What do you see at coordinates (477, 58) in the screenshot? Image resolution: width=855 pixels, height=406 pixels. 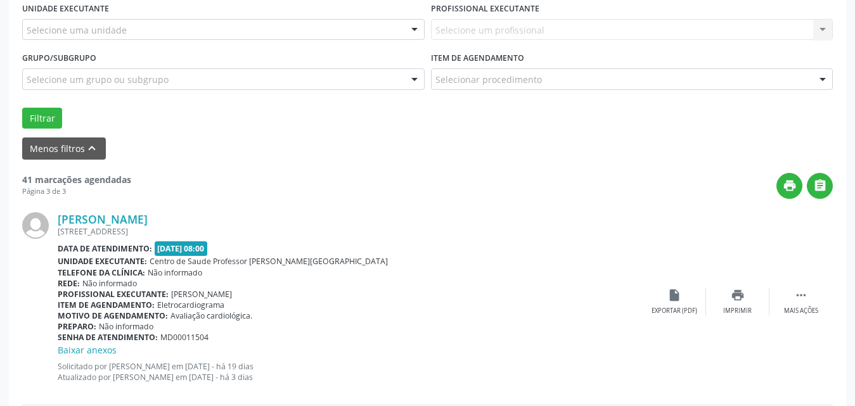 I see `label: Item de agendamento` at bounding box center [477, 58].